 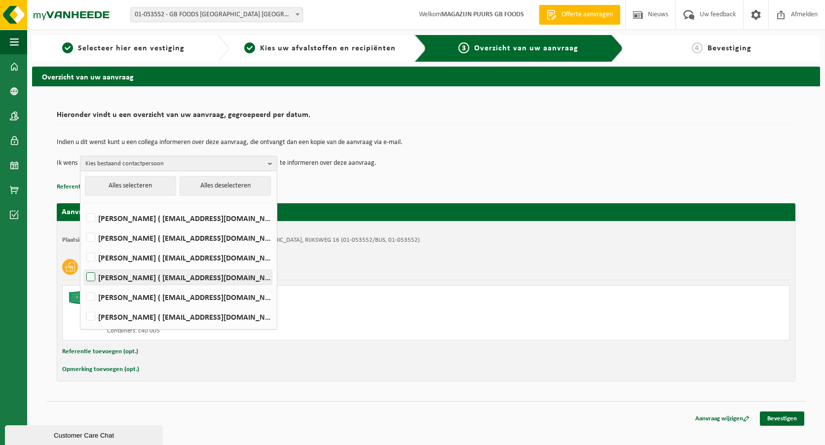 What do you see at coordinates (286, 310) in the screenshot?
I see `div: Ophalen en plaatsen lege container` at bounding box center [286, 310].